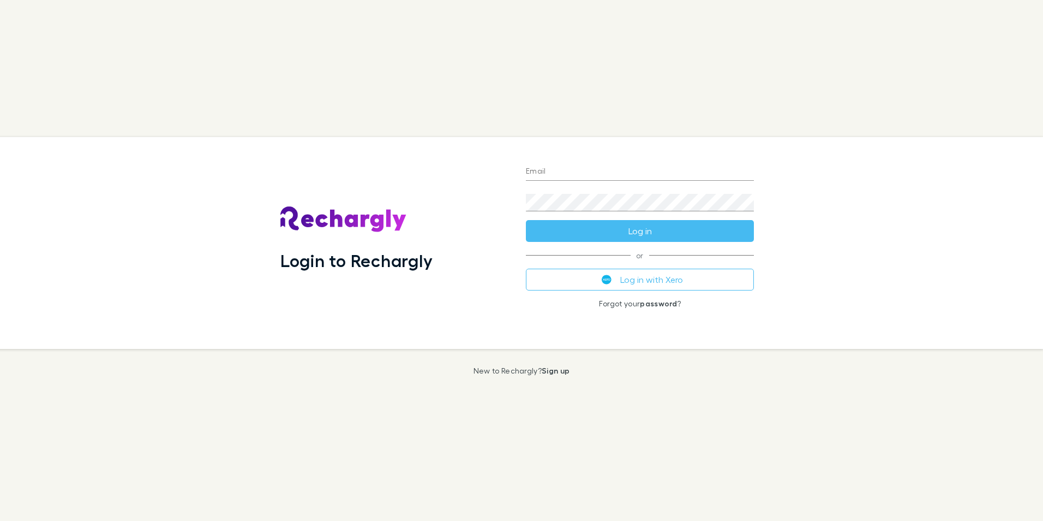 The height and width of the screenshot is (521, 1043). Describe the element at coordinates (344, 219) in the screenshot. I see `img: Rechargly's Logo` at that location.